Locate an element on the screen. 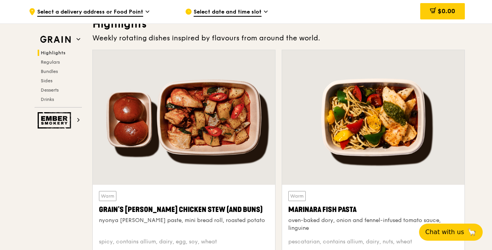 The height and width of the screenshot is (250, 492). span: Select a delivery address or Food Point is located at coordinates (90, 12).